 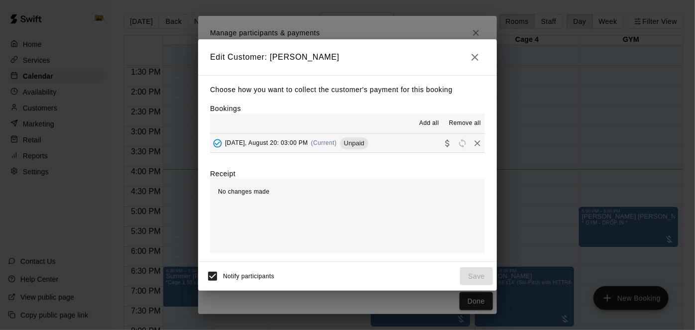 I want to click on span: Remove, so click(x=478, y=142).